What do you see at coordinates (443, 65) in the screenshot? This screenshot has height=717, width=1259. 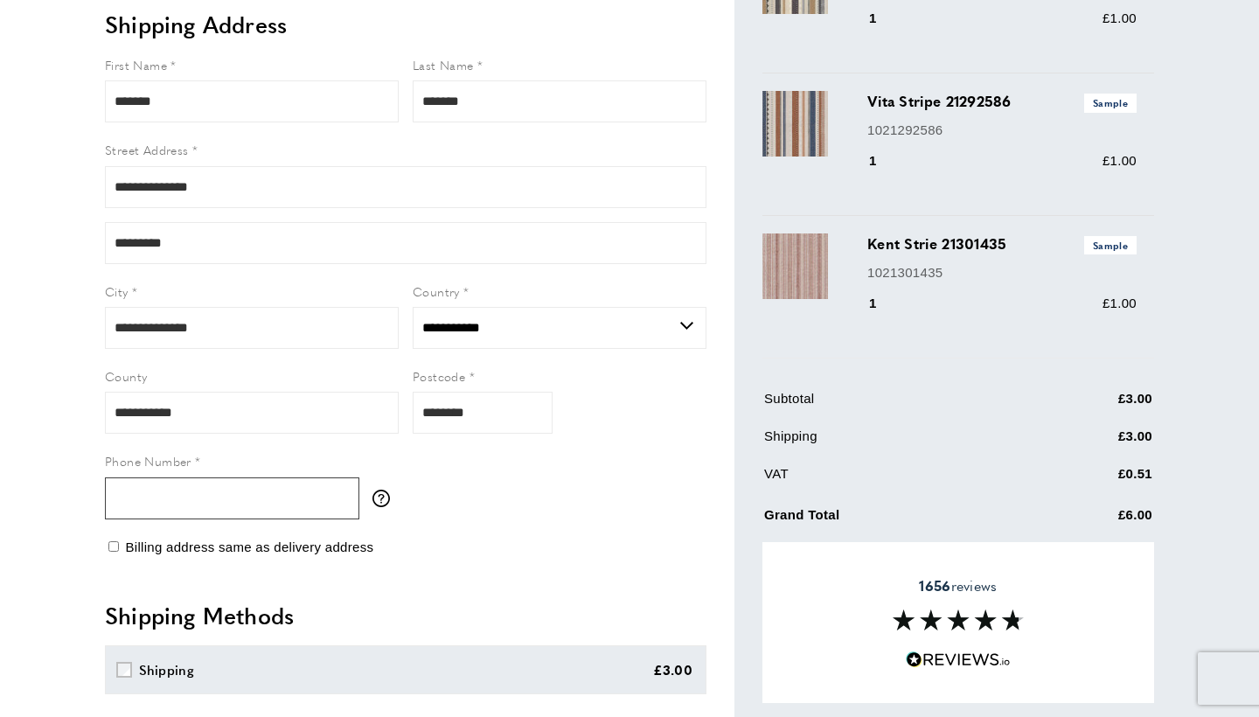 I see `span: Last Name` at bounding box center [443, 65].